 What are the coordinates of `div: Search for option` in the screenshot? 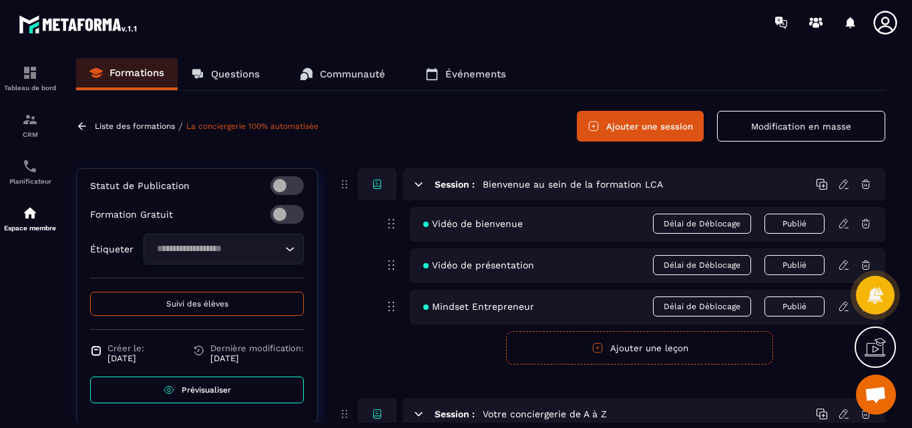 It's located at (224, 249).